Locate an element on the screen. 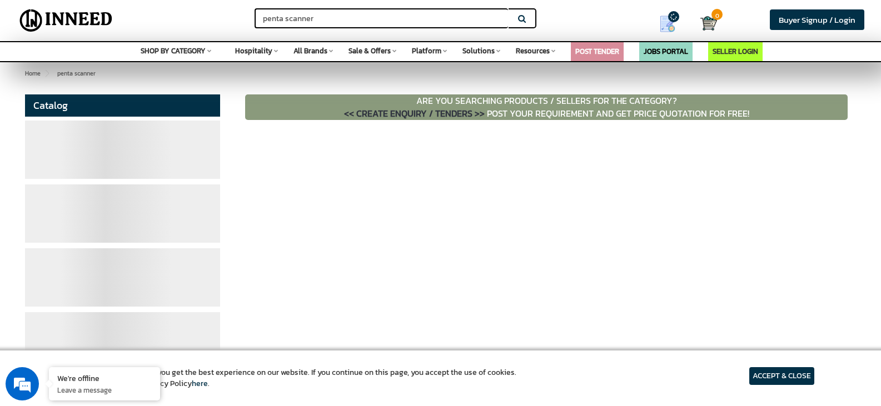 Image resolution: width=881 pixels, height=406 pixels. a: SELLER LOGIN is located at coordinates (736, 51).